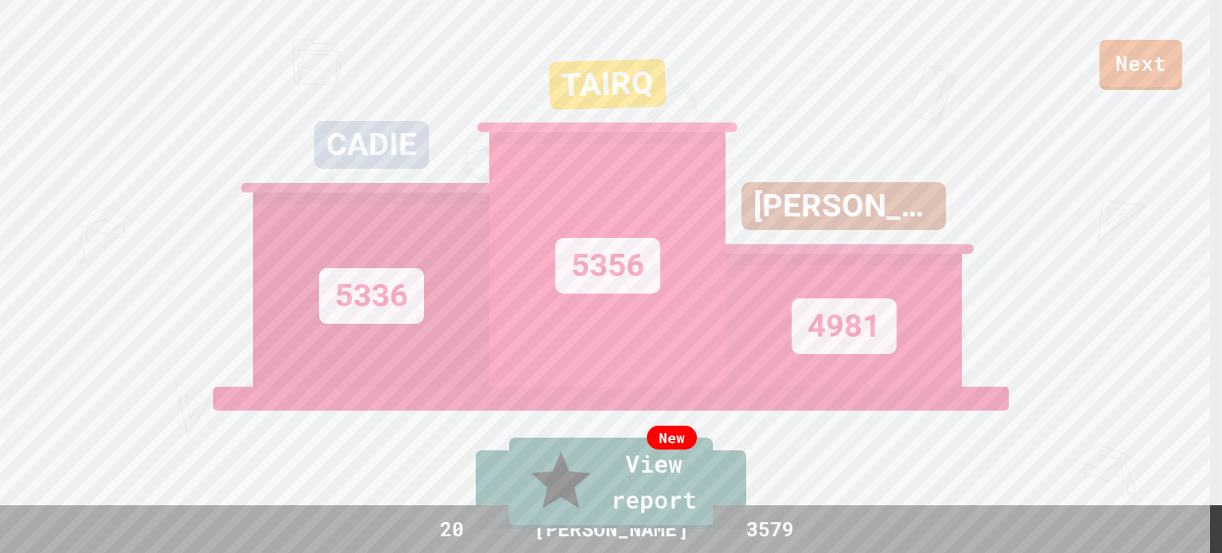  Describe the element at coordinates (607, 84) in the screenshot. I see `div: TAIRQ` at that location.